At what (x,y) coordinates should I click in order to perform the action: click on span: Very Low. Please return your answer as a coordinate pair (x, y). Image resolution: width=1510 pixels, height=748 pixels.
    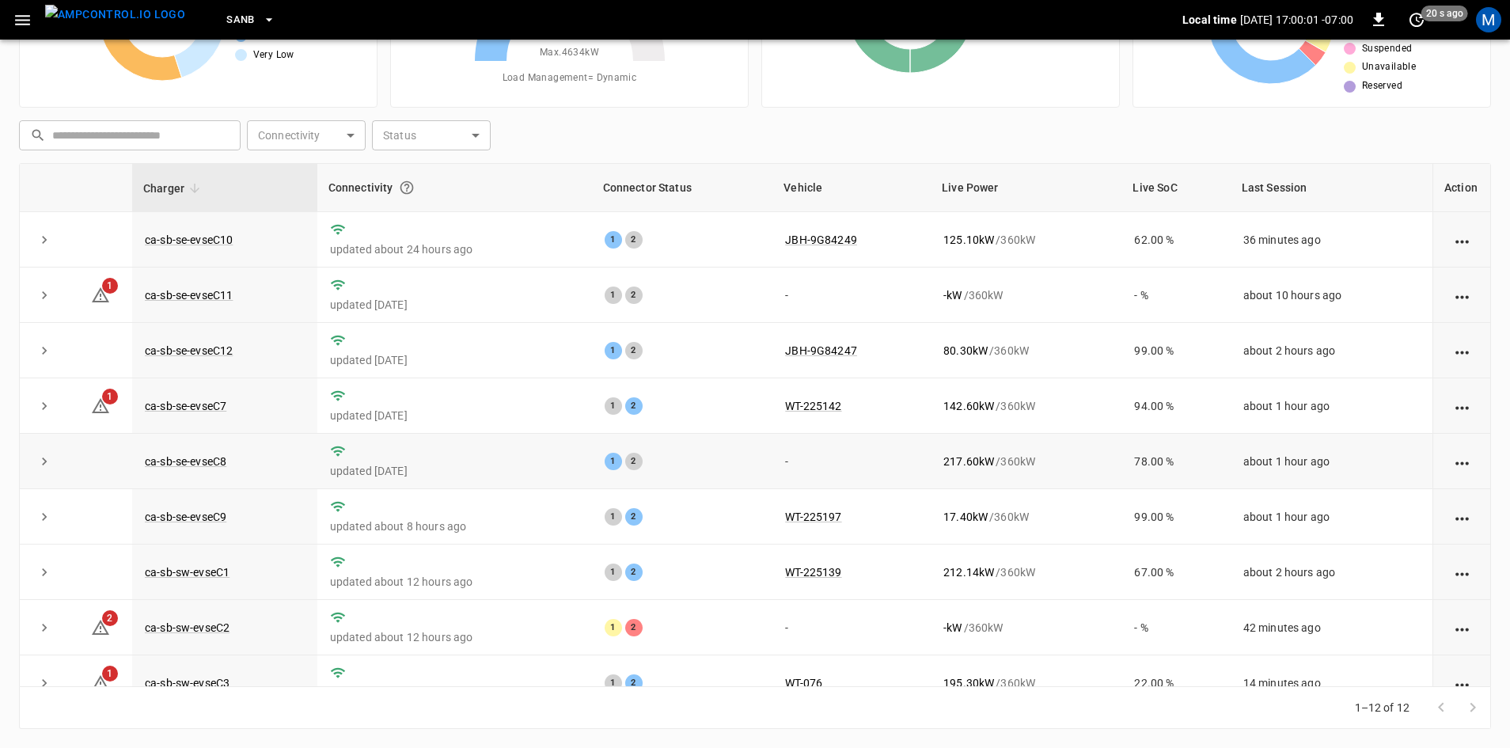
    Looking at the image, I should click on (274, 55).